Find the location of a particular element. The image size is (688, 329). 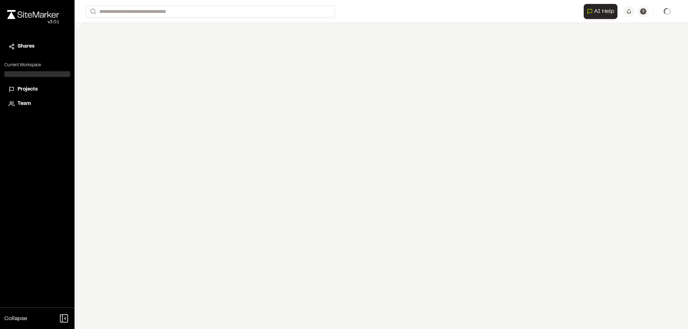

div: Open AI Assistant is located at coordinates (602, 11).